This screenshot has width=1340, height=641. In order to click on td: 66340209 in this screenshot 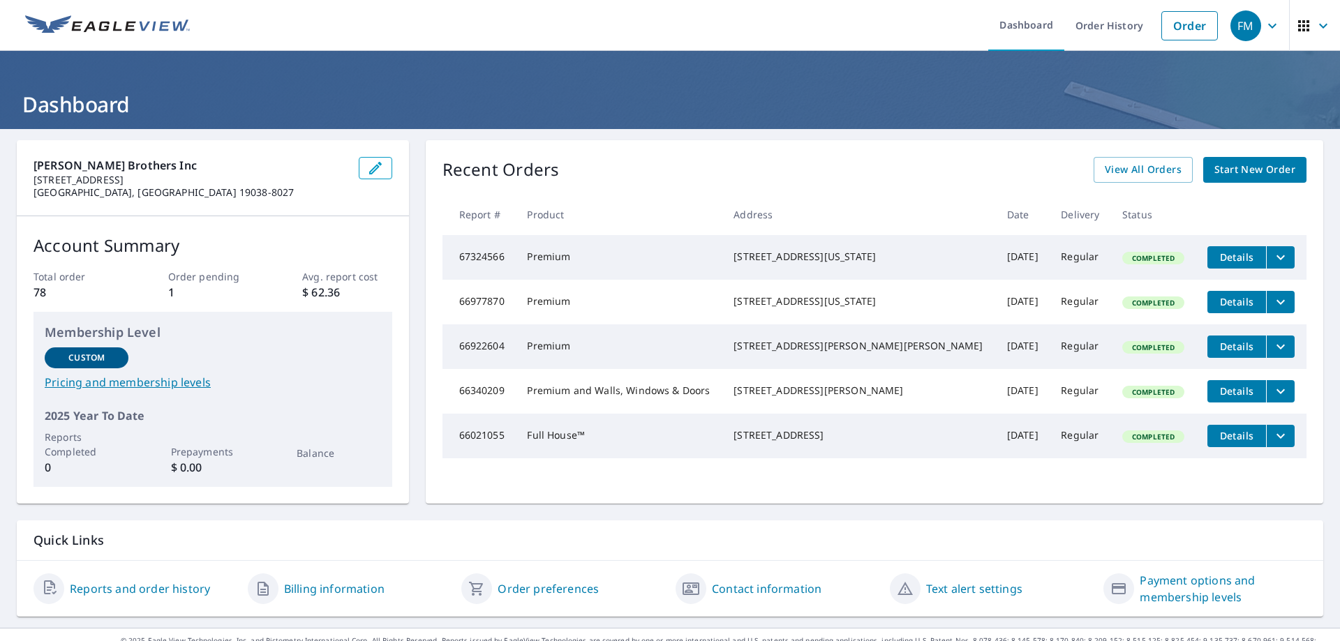, I will do `click(479, 392)`.